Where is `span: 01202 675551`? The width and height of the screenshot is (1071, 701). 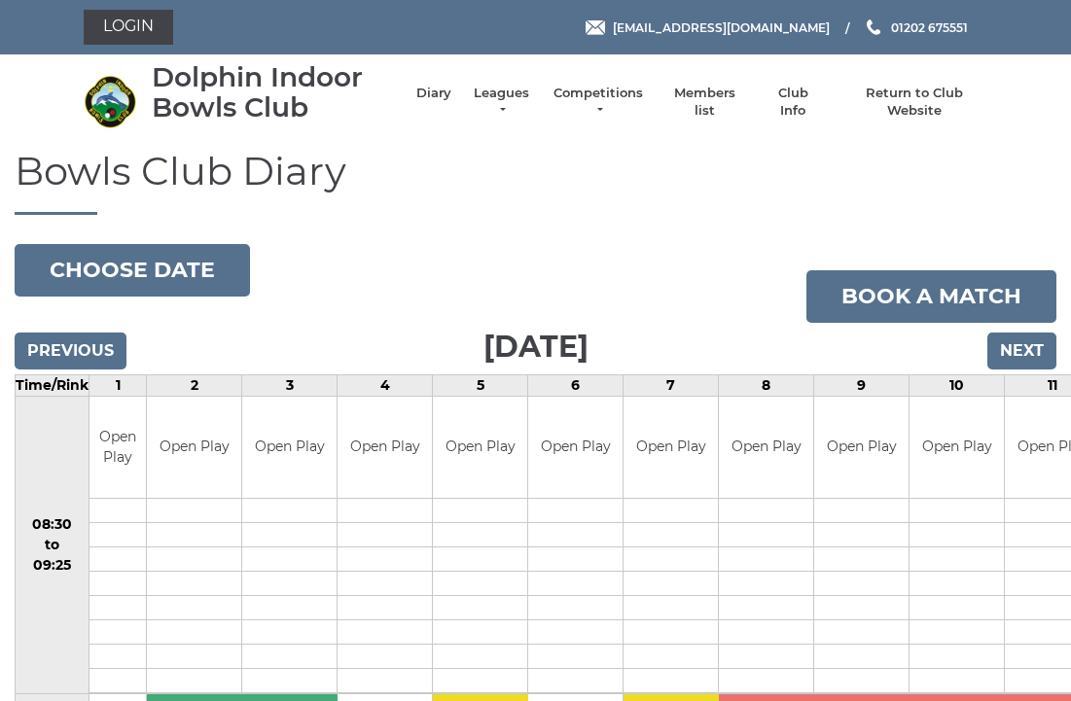
span: 01202 675551 is located at coordinates (929, 26).